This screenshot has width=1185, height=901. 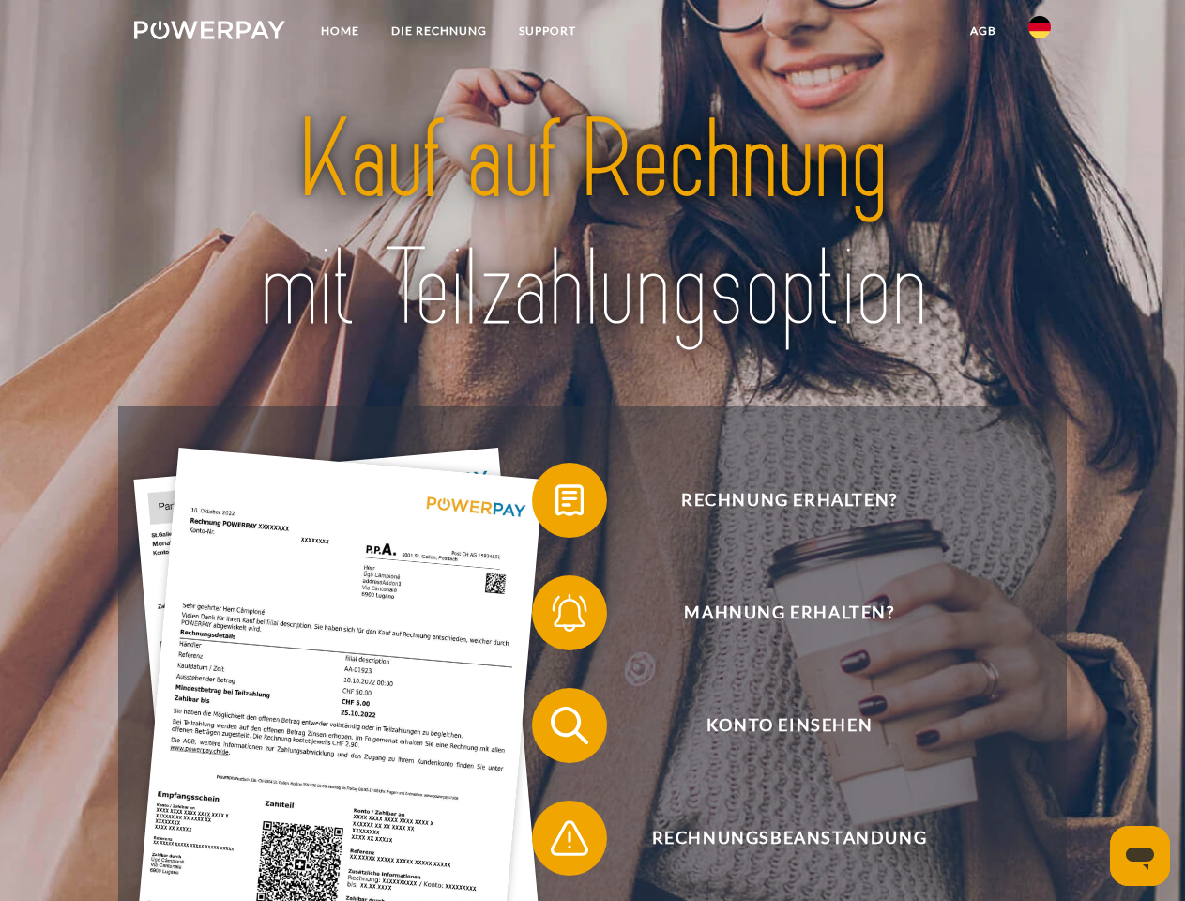 What do you see at coordinates (340, 31) in the screenshot?
I see `a: Home` at bounding box center [340, 31].